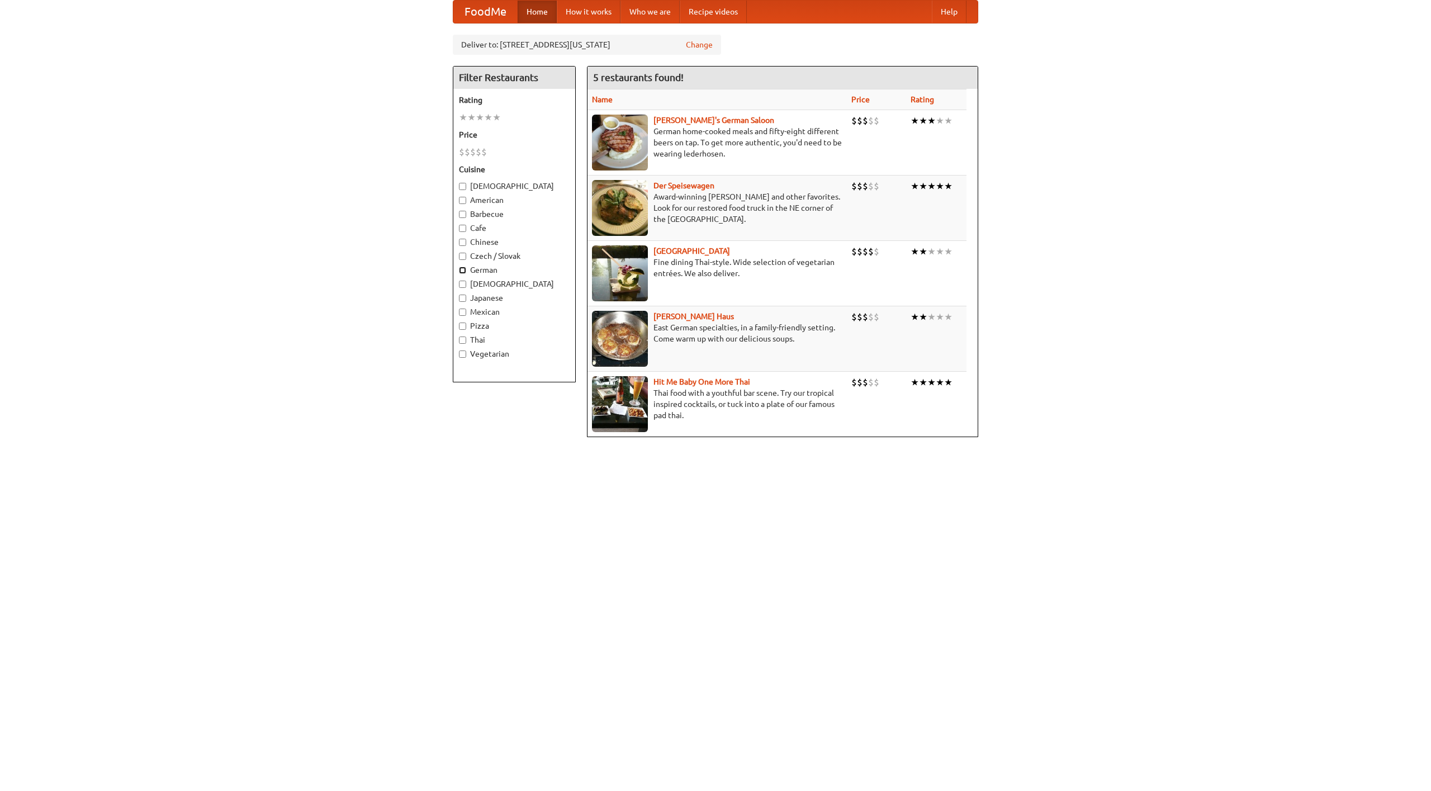 The image size is (1431, 791). I want to click on h5: Price, so click(514, 135).